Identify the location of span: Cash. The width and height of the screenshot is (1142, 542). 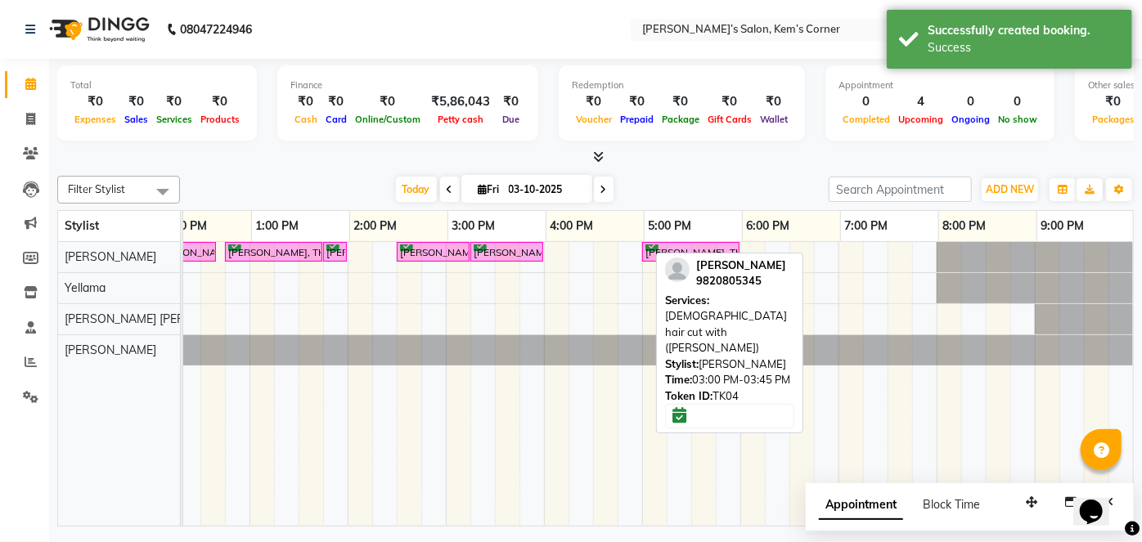
(306, 119).